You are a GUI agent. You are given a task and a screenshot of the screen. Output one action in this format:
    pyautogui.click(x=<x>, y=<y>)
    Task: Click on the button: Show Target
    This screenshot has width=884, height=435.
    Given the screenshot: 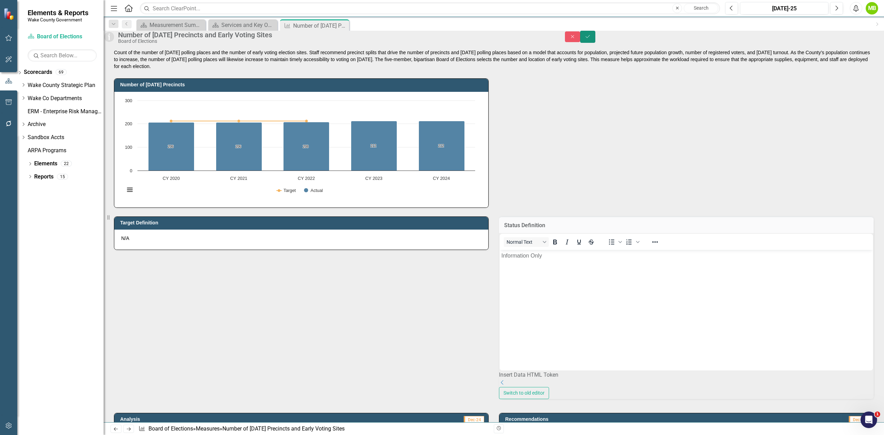 What is the action you would take?
    pyautogui.click(x=286, y=190)
    